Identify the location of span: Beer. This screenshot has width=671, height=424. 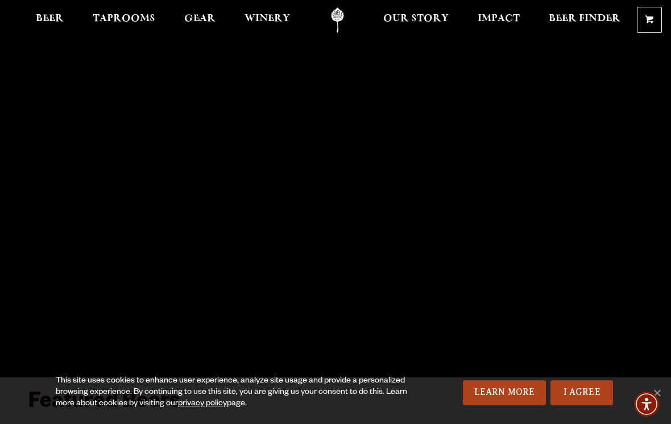
(50, 19).